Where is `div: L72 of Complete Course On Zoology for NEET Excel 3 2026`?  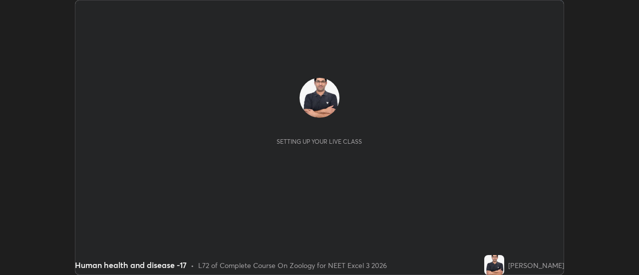 div: L72 of Complete Course On Zoology for NEET Excel 3 2026 is located at coordinates (293, 265).